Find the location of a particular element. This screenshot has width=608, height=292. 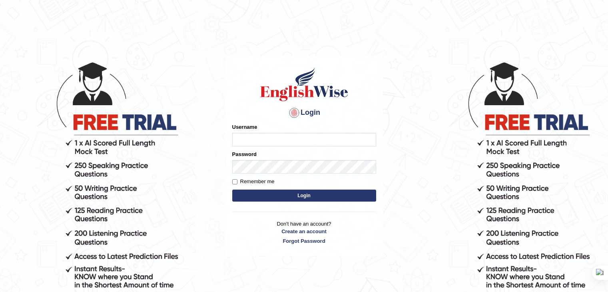

p: Don't have an account? is located at coordinates (304, 232).